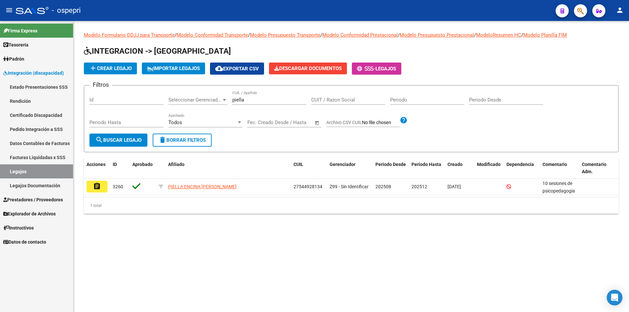  Describe the element at coordinates (342, 164) in the screenshot. I see `span: Gerenciador` at that location.